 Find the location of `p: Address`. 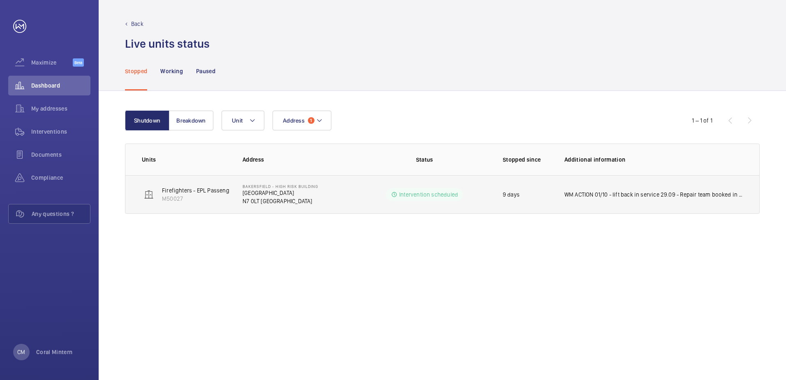

p: Address is located at coordinates (301, 159).